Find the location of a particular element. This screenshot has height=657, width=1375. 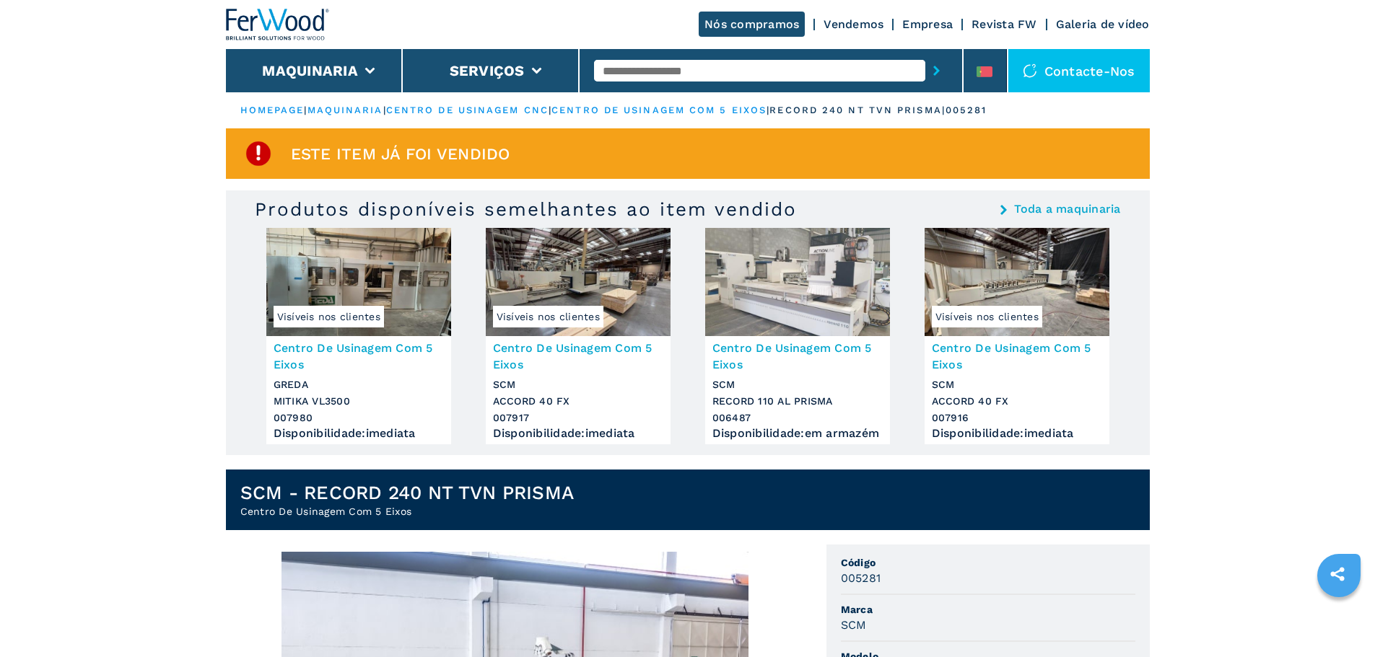

h3: SCM is located at coordinates (854, 625).